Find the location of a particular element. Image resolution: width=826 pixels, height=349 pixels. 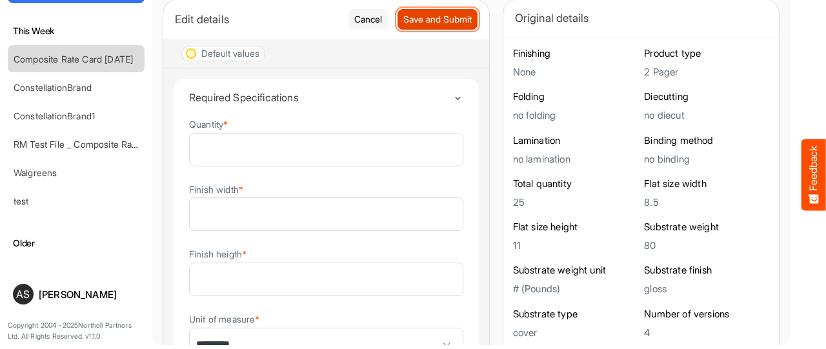

span: AS is located at coordinates (23, 294).